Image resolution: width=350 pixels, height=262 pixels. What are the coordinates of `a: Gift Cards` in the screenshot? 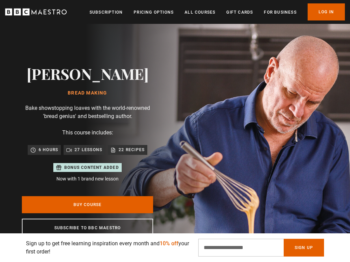 It's located at (239, 12).